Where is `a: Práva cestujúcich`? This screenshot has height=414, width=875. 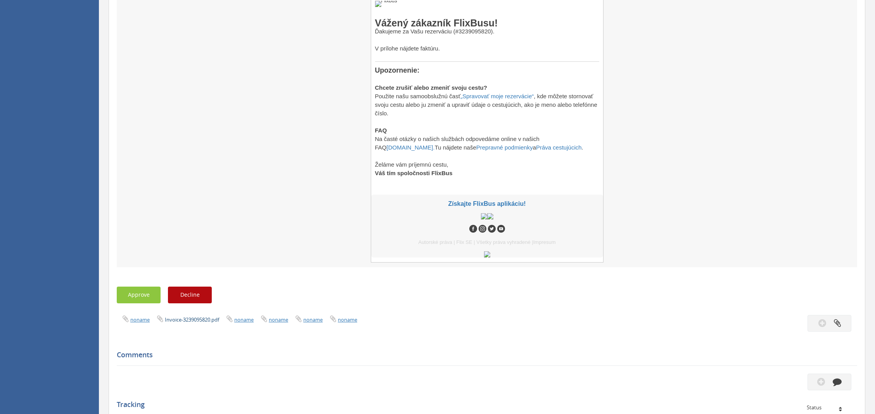 a: Práva cestujúcich is located at coordinates (559, 147).